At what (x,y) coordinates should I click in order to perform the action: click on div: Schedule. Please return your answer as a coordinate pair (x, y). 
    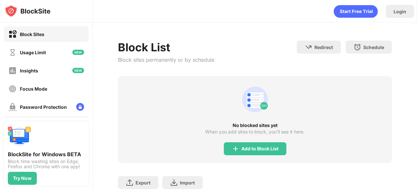
    Looking at the image, I should click on (373, 47).